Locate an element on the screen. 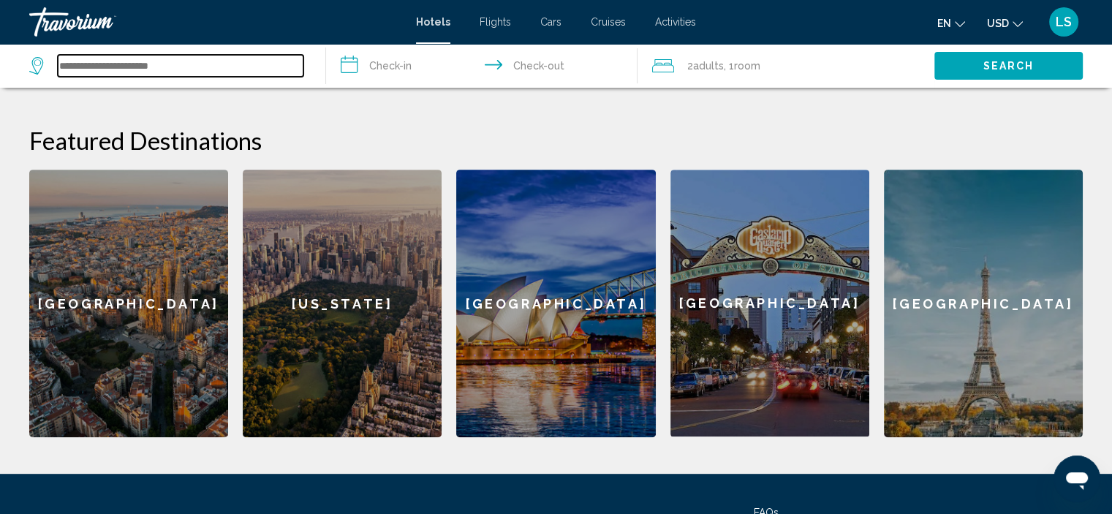  button: Travelers: 2 adults, 0 children is located at coordinates (786, 66).